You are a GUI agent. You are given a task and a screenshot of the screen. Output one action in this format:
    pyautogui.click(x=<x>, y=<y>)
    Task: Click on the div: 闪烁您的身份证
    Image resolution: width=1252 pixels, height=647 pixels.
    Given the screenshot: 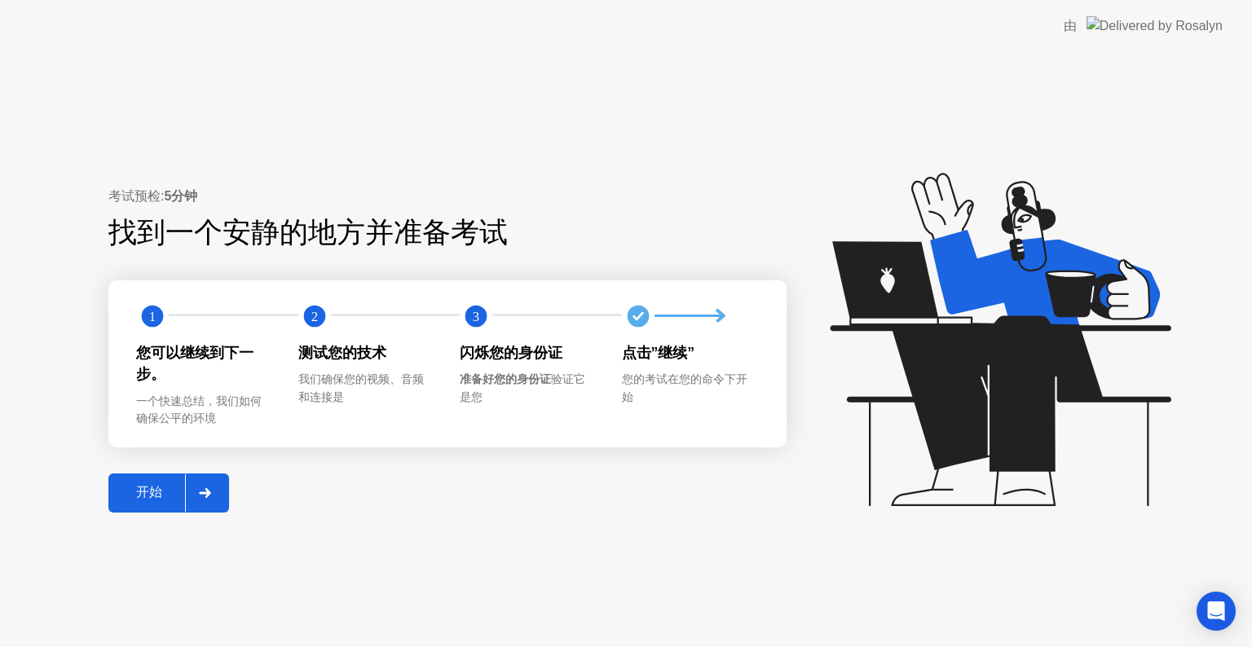 What is the action you would take?
    pyautogui.click(x=528, y=353)
    